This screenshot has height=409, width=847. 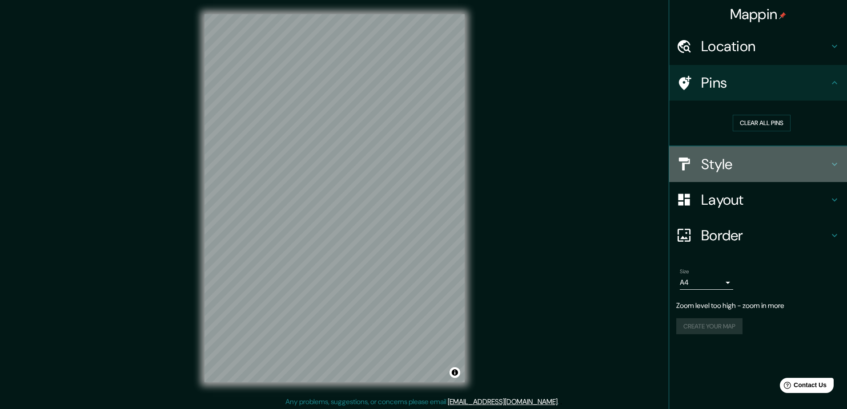 What do you see at coordinates (707, 282) in the screenshot?
I see `div: A4` at bounding box center [707, 282].